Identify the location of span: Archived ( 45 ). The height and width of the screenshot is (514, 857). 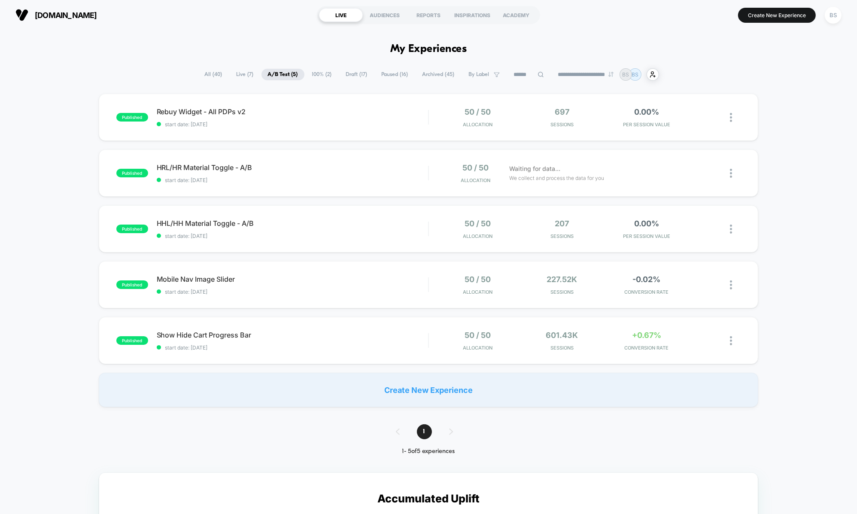
(439, 74).